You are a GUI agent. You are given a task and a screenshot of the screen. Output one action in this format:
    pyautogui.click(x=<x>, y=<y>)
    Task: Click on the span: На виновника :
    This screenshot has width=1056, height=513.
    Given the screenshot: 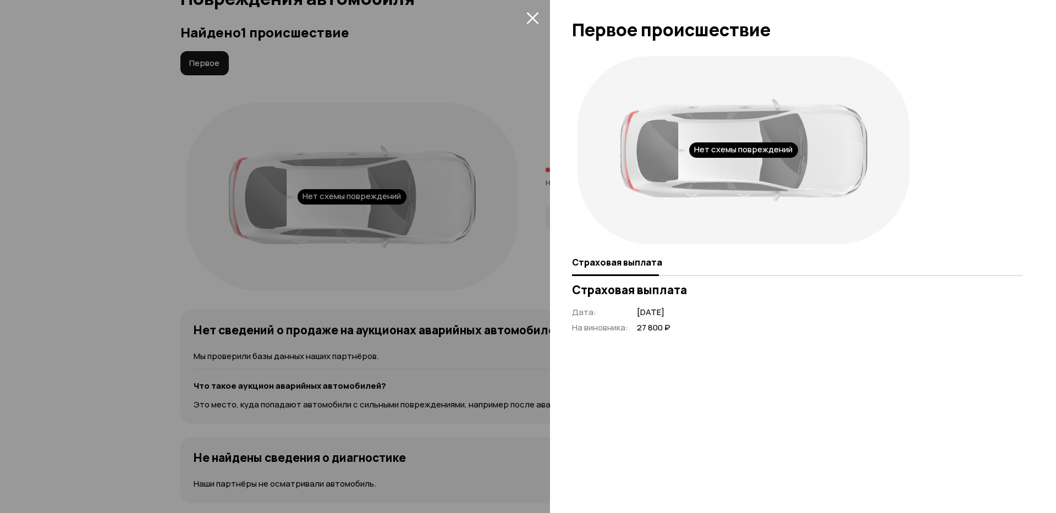 What is the action you would take?
    pyautogui.click(x=600, y=327)
    